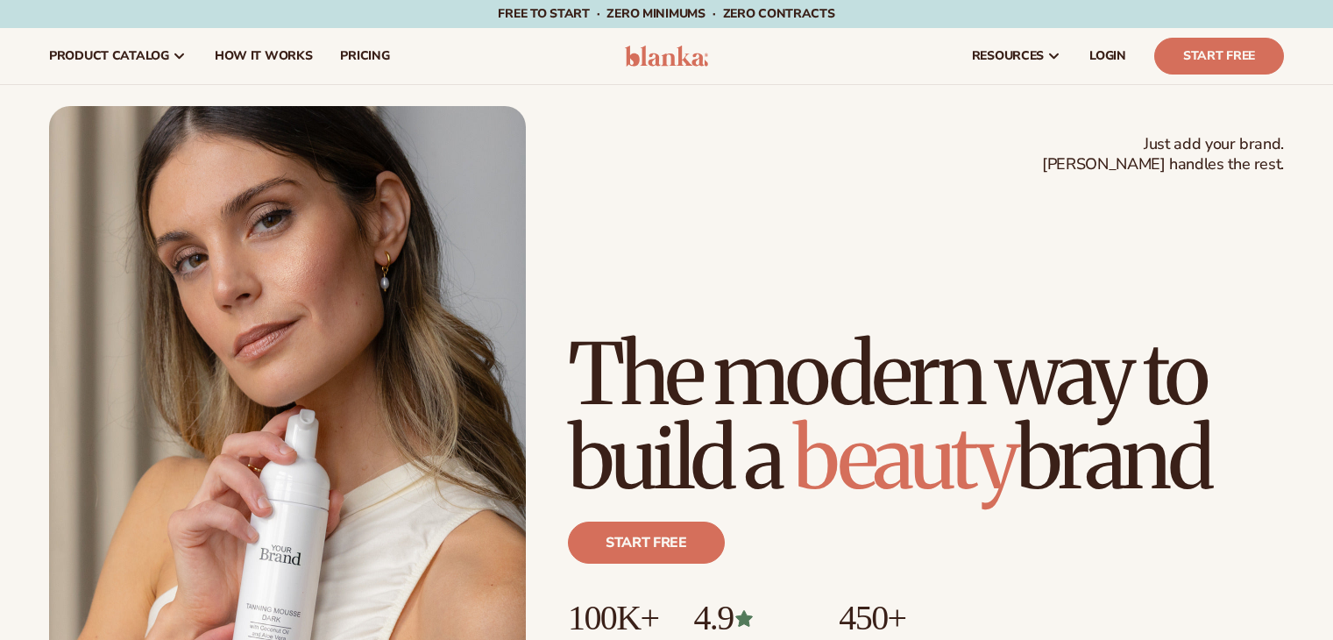 This screenshot has height=640, width=1333. I want to click on p: 4.9, so click(748, 618).